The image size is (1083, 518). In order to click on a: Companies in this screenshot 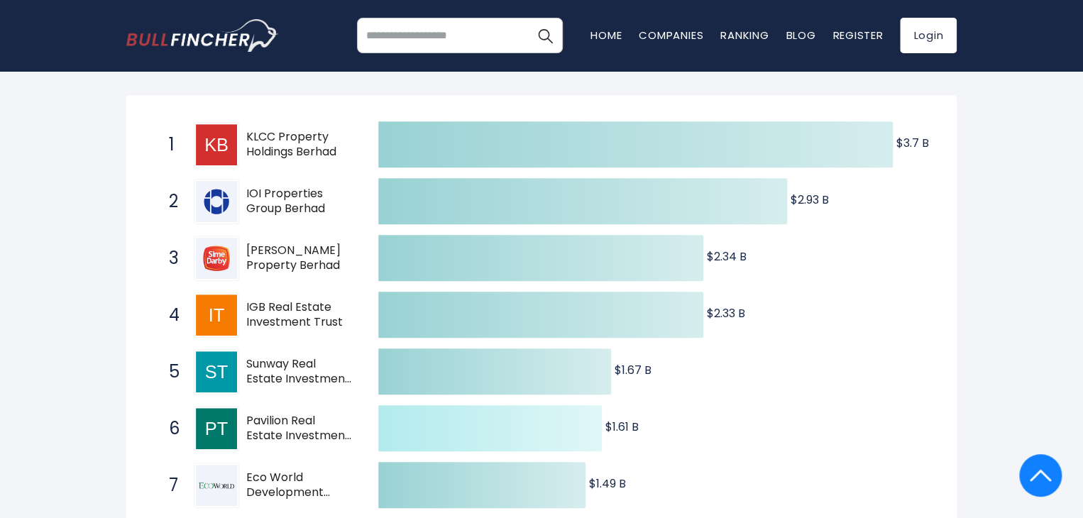, I will do `click(671, 35)`.